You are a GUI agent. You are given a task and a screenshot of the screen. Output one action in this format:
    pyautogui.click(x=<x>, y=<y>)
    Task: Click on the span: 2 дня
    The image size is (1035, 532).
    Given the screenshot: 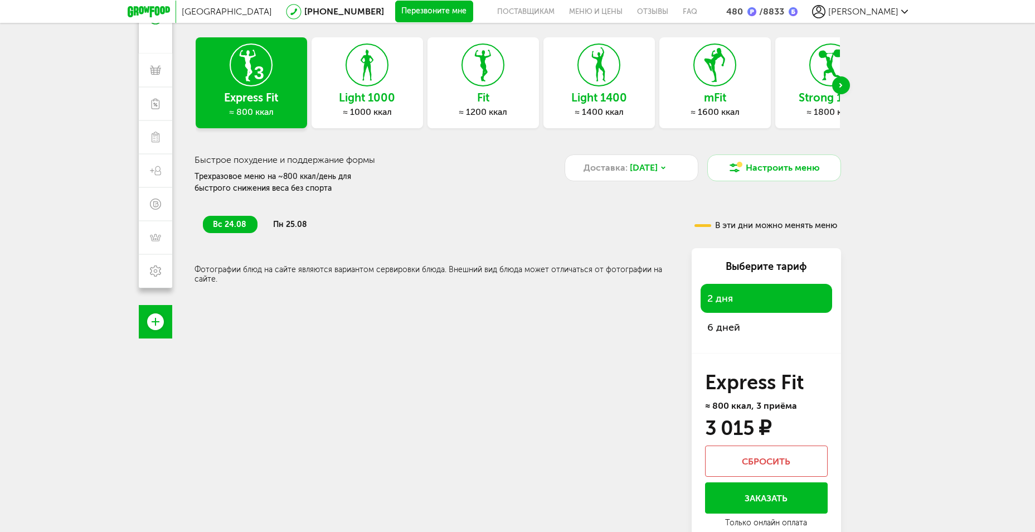 What is the action you would take?
    pyautogui.click(x=720, y=298)
    